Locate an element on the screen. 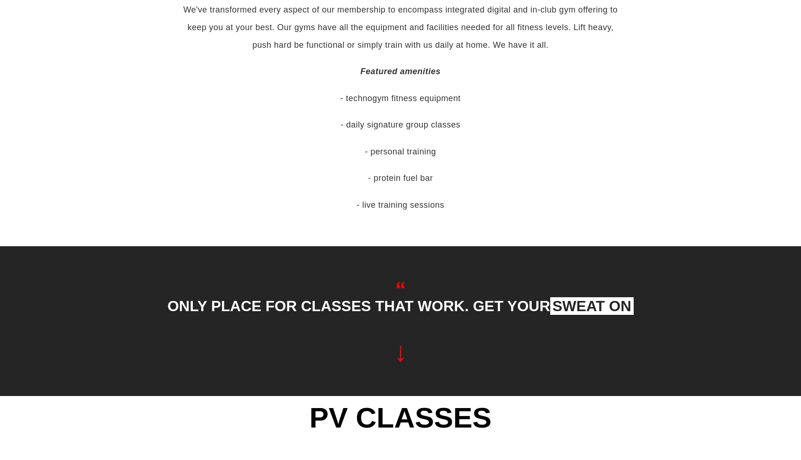 This screenshot has width=801, height=460. em: Featured amenities is located at coordinates (400, 71).